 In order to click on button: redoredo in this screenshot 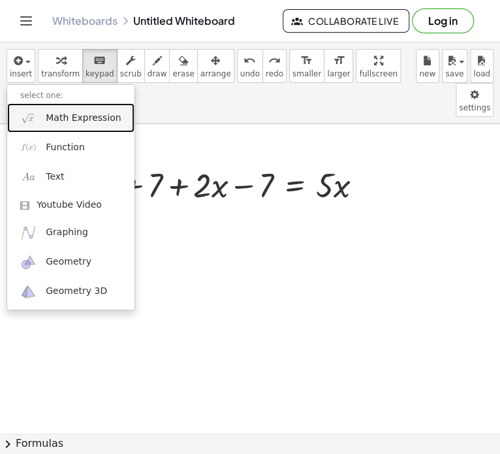, I will do `click(274, 66)`.